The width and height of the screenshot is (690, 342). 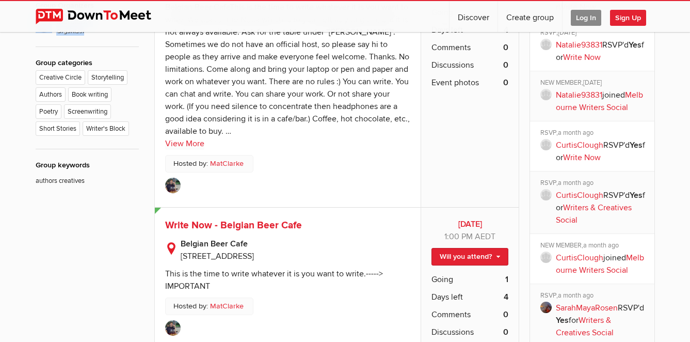 I want to click on a: Write Now - Belgian Beer Cafe, so click(x=233, y=225).